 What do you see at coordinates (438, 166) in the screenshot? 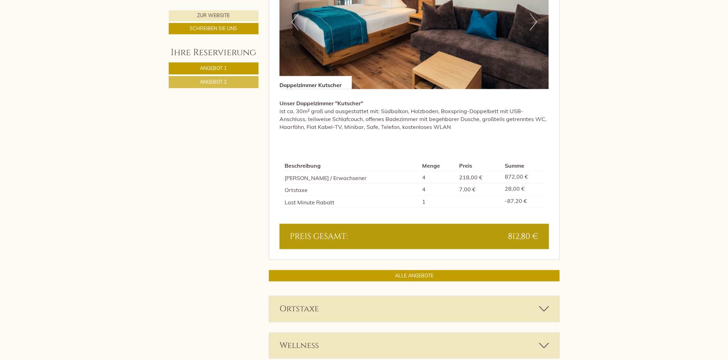
I see `th: Menge` at bounding box center [438, 166].